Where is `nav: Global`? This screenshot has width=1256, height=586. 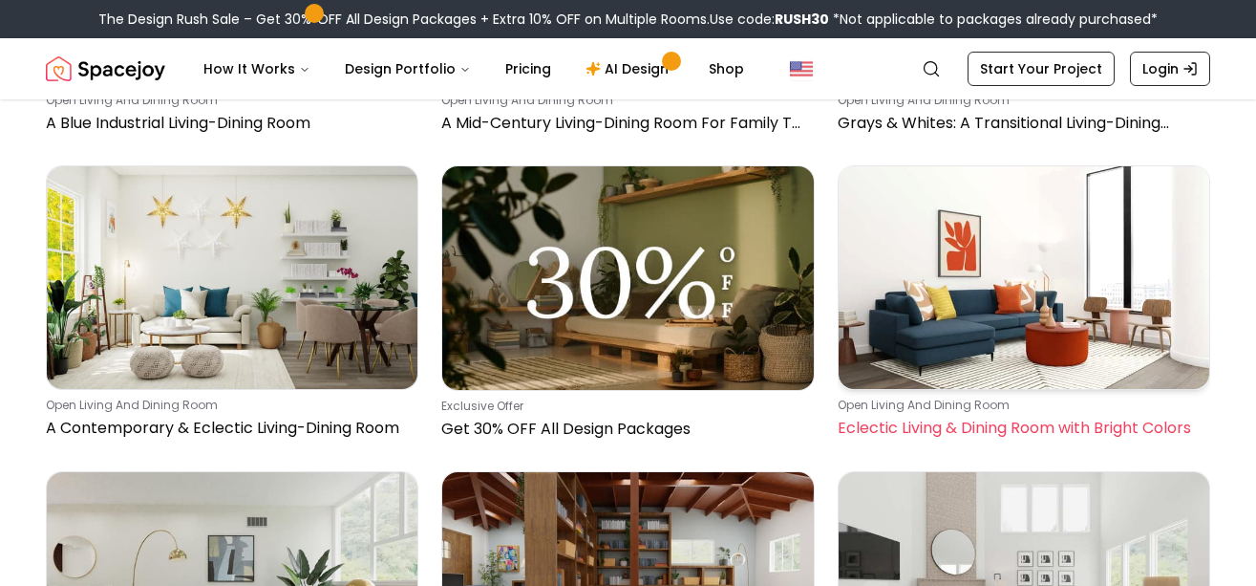 nav: Global is located at coordinates (628, 69).